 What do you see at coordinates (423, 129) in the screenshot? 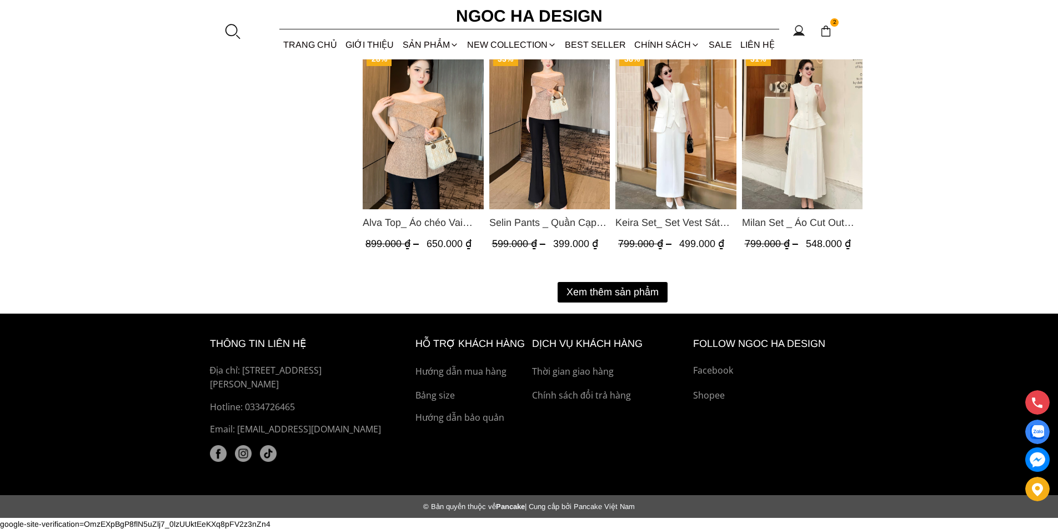
I see `a: Product image - Alva Top_ Áo chéo Vai Kèm Đai Màu Be A822` at bounding box center [423, 129].